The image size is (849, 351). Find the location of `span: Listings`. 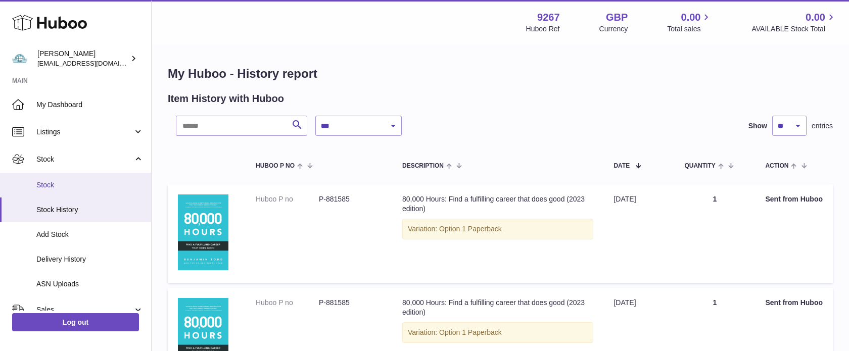

span: Listings is located at coordinates (84, 132).